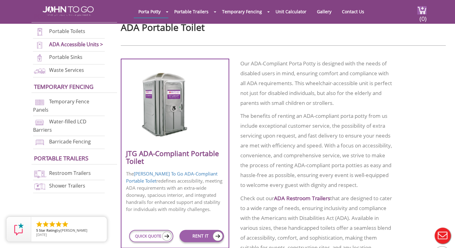 The width and height of the screenshot is (455, 248). What do you see at coordinates (40, 102) in the screenshot?
I see `img: chan-link-fencing-new.png` at bounding box center [40, 102].